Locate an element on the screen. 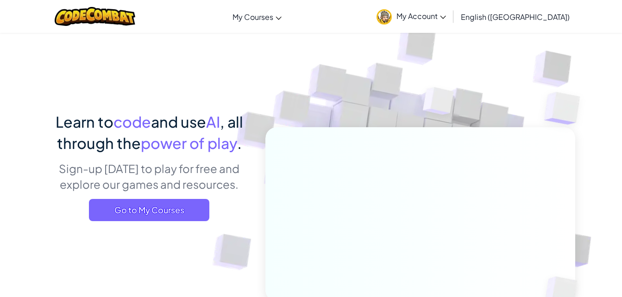  img: CodeCombat logo is located at coordinates (95, 16).